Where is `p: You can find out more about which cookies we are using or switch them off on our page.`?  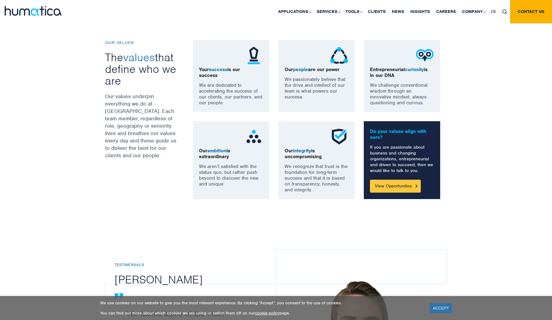 p: You can find out more about which cookies we are using or switch them off on our page. is located at coordinates (261, 313).